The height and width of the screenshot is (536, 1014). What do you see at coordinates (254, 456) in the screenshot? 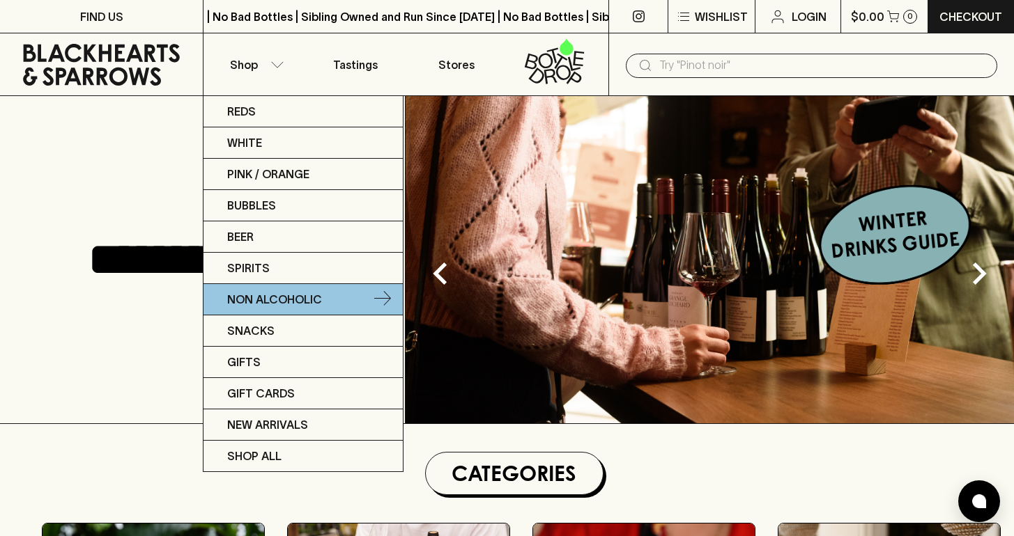
I see `p: SHOP ALL` at bounding box center [254, 456].